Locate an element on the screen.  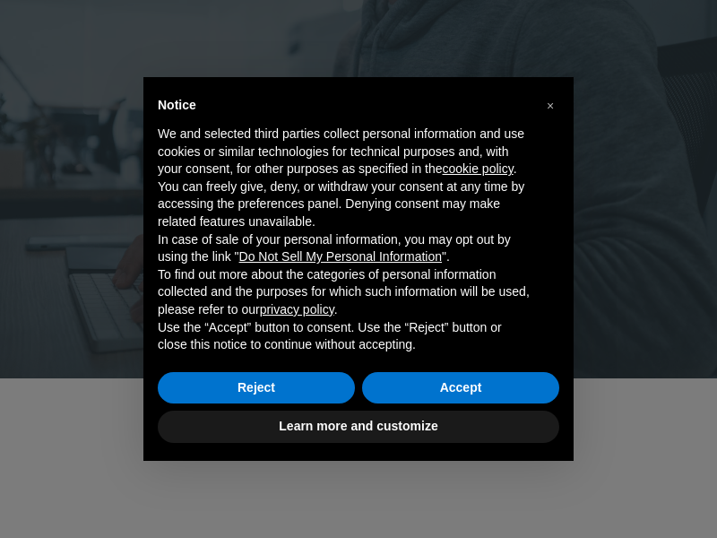
p: We and selected third parties collect personal information and use cookies or similar technologie... is located at coordinates (344, 151).